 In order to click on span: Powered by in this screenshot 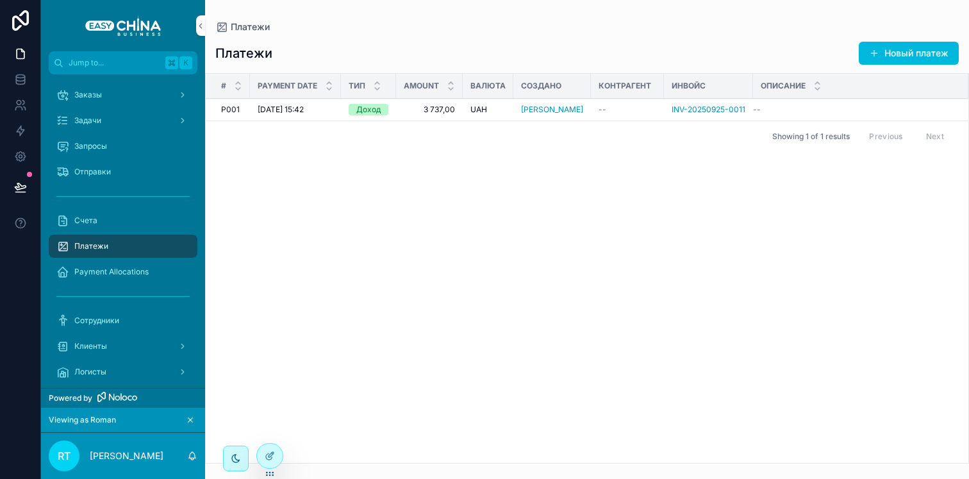, I will do `click(70, 398)`.